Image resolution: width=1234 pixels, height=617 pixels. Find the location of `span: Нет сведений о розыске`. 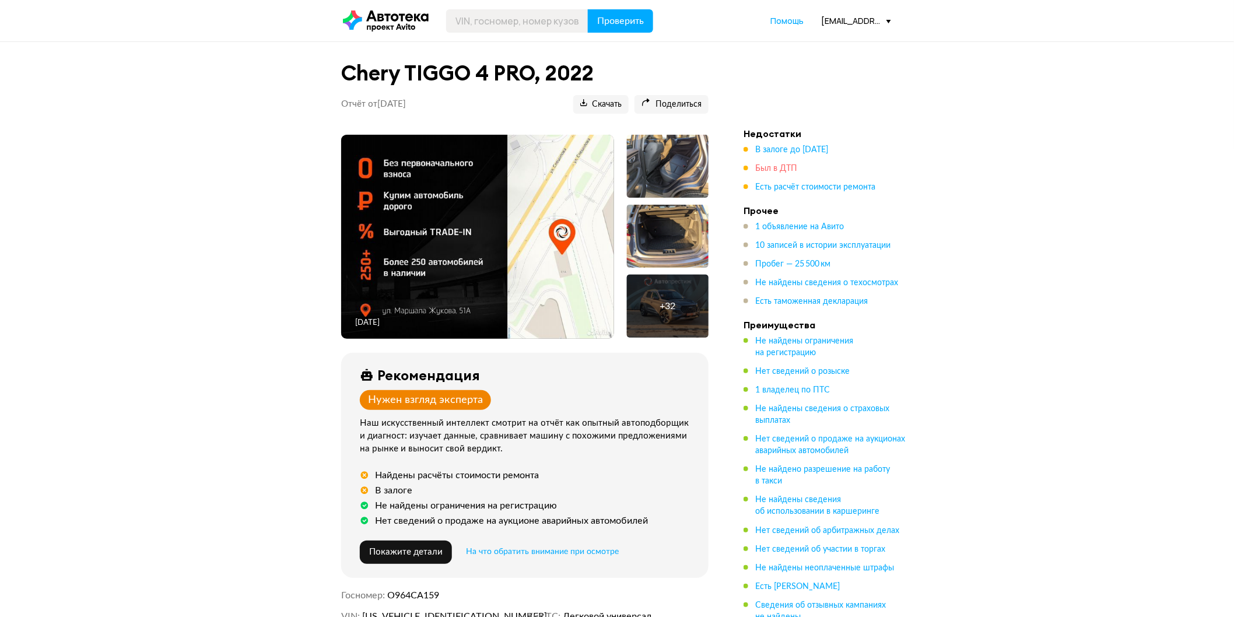

span: Нет сведений о розыске is located at coordinates (802, 371).